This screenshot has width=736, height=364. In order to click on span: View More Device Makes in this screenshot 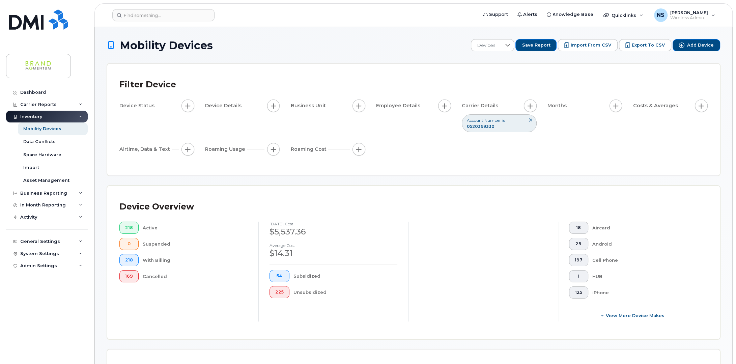, I will do `click(636, 316)`.